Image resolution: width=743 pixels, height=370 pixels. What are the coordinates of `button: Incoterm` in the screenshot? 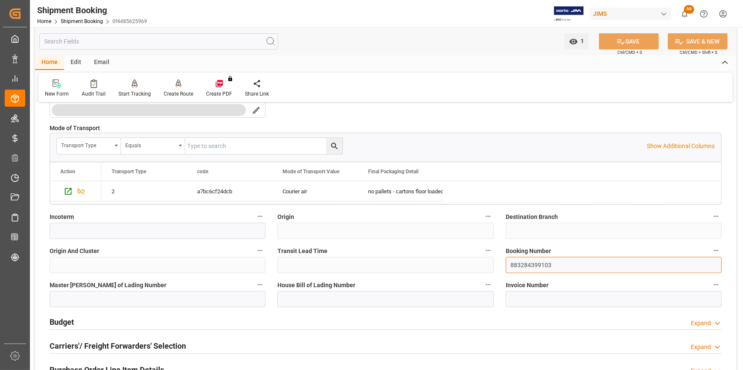 It's located at (260, 217).